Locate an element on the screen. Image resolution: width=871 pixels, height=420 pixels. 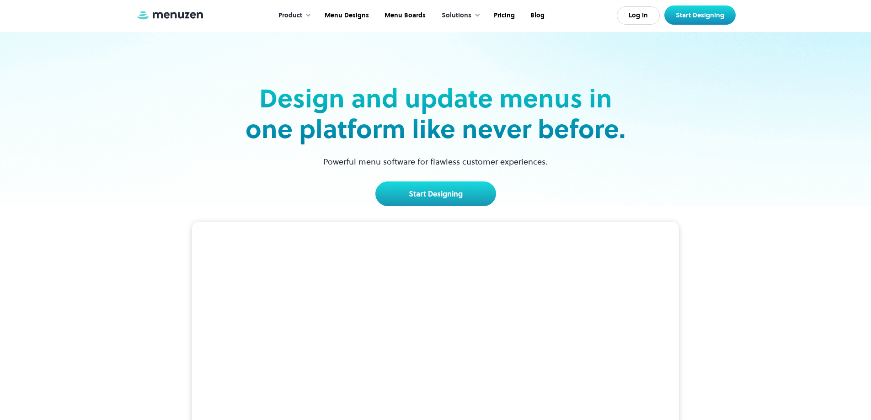
a: Menu Designs is located at coordinates (346, 16).